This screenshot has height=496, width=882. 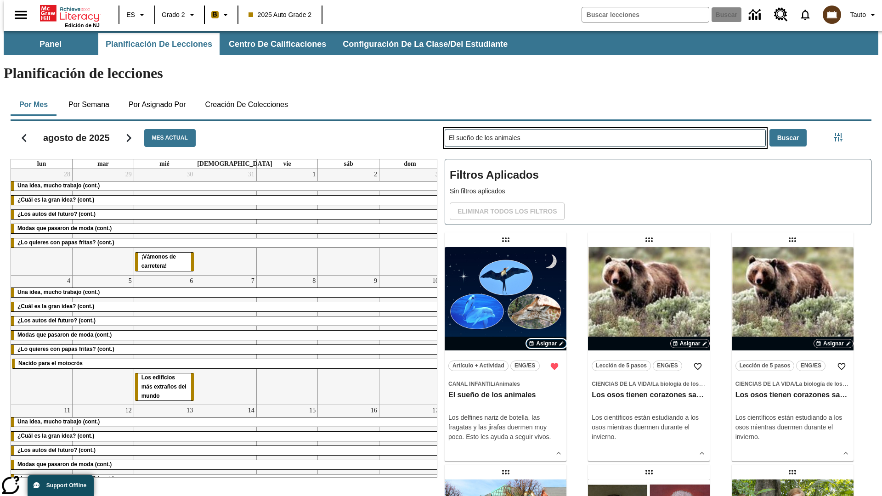 I want to click on td: 5 de agosto de 2025, so click(x=103, y=340).